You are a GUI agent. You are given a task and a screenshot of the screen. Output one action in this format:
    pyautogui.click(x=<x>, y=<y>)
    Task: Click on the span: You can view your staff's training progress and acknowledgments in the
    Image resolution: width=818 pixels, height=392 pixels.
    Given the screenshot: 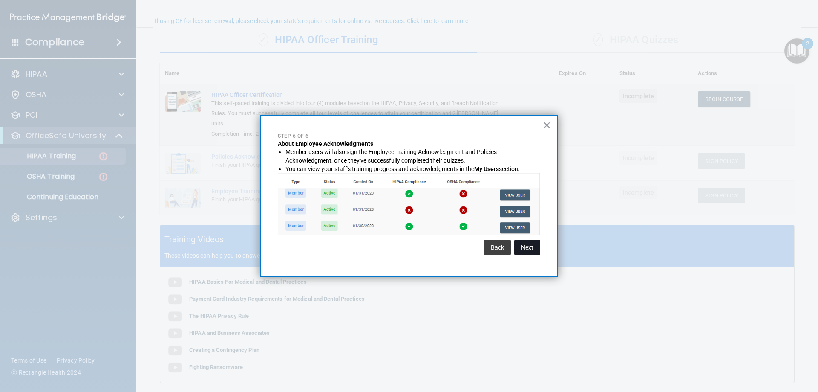 What is the action you would take?
    pyautogui.click(x=380, y=169)
    